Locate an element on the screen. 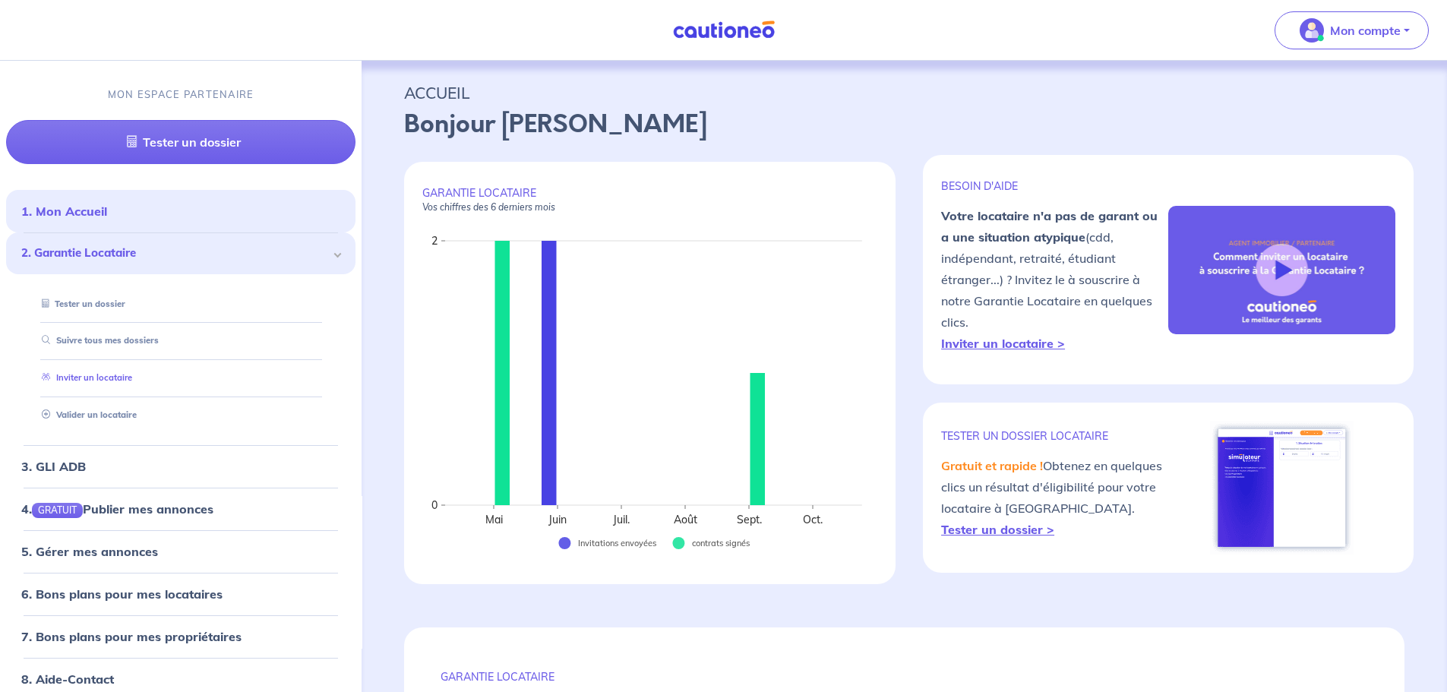 This screenshot has height=692, width=1447. div: Tester un dossier is located at coordinates (181, 304).